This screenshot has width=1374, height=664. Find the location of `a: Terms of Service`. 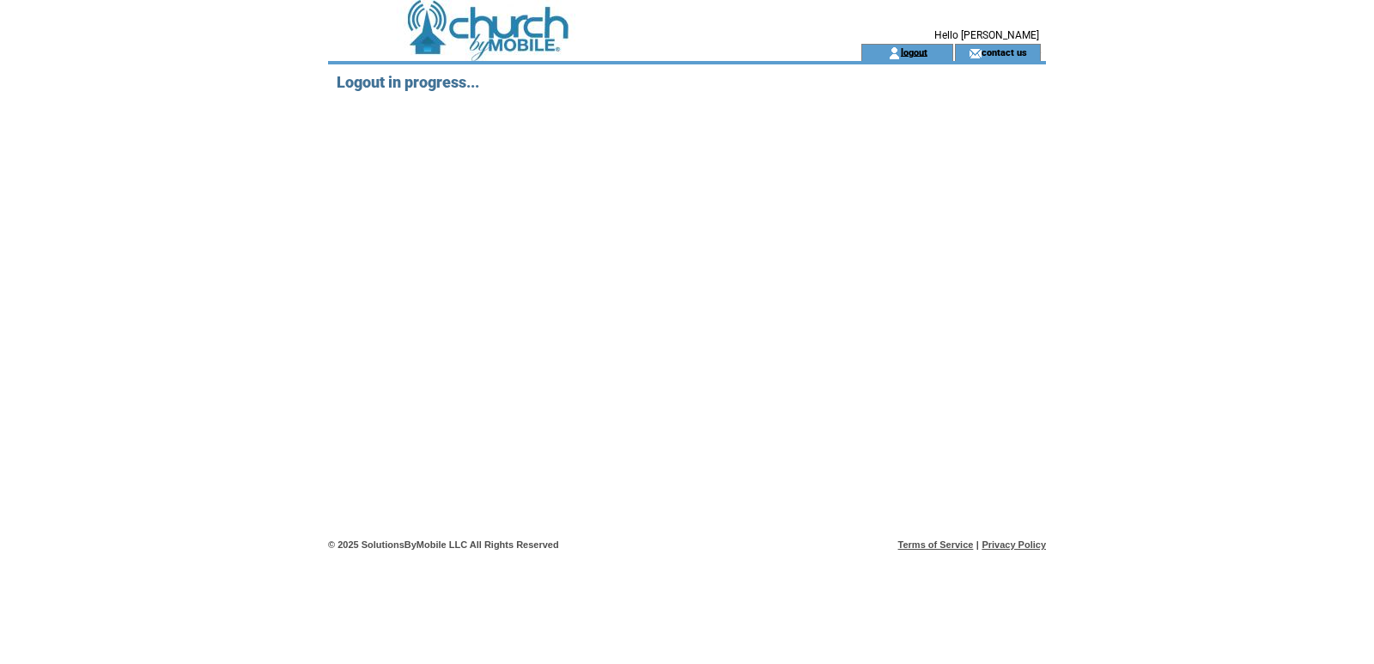

a: Terms of Service is located at coordinates (936, 545).